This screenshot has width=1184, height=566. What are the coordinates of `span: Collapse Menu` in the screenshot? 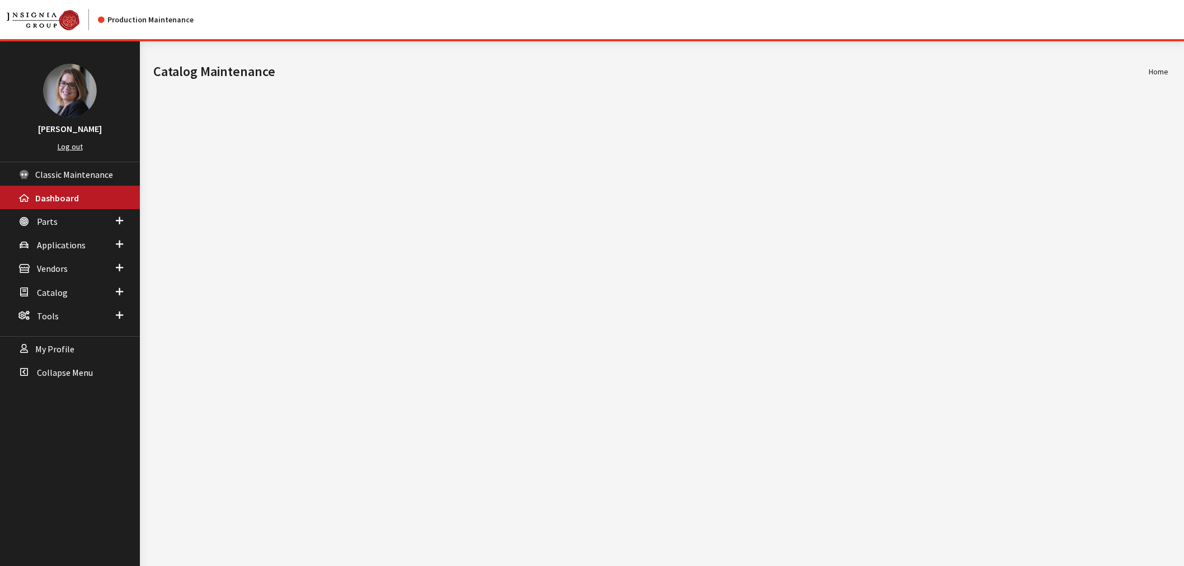 It's located at (65, 373).